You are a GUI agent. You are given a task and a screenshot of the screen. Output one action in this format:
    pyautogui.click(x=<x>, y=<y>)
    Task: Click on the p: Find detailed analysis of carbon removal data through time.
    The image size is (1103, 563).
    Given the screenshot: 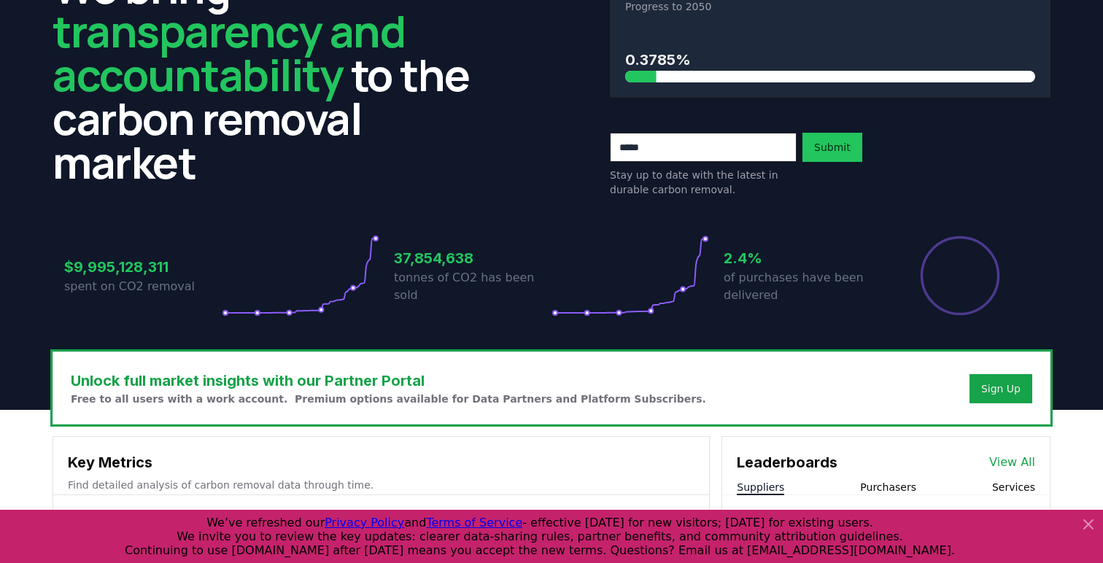 What is the action you would take?
    pyautogui.click(x=381, y=485)
    